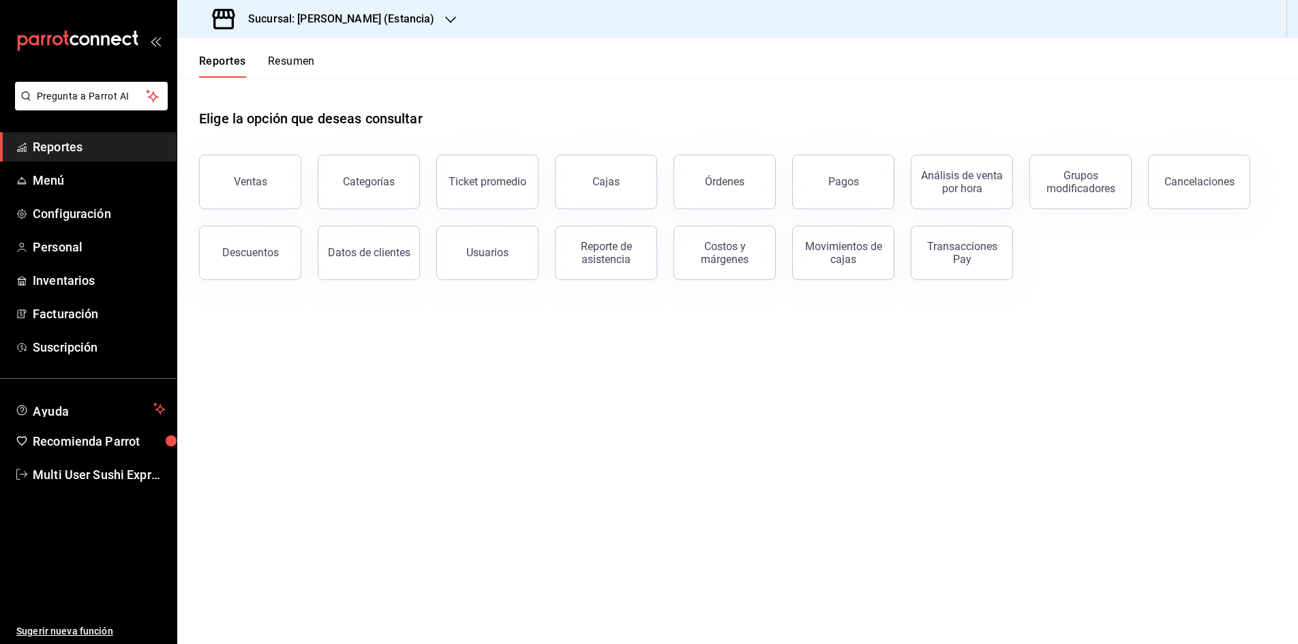 Image resolution: width=1298 pixels, height=644 pixels. I want to click on div: Datos de clientes, so click(369, 252).